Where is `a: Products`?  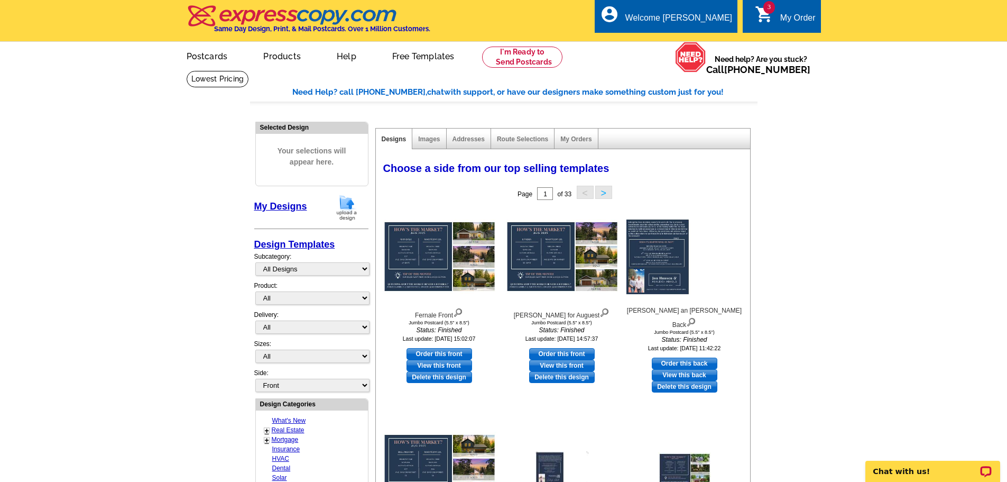
a: Products is located at coordinates (282, 55).